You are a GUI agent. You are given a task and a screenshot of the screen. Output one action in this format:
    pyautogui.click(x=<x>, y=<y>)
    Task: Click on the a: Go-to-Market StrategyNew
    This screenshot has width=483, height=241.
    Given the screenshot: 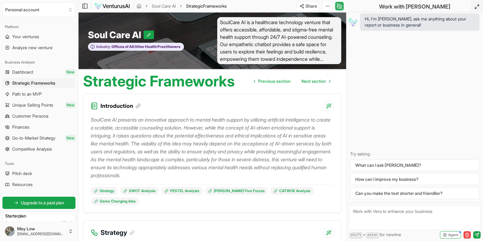 What is the action you would take?
    pyautogui.click(x=39, y=138)
    